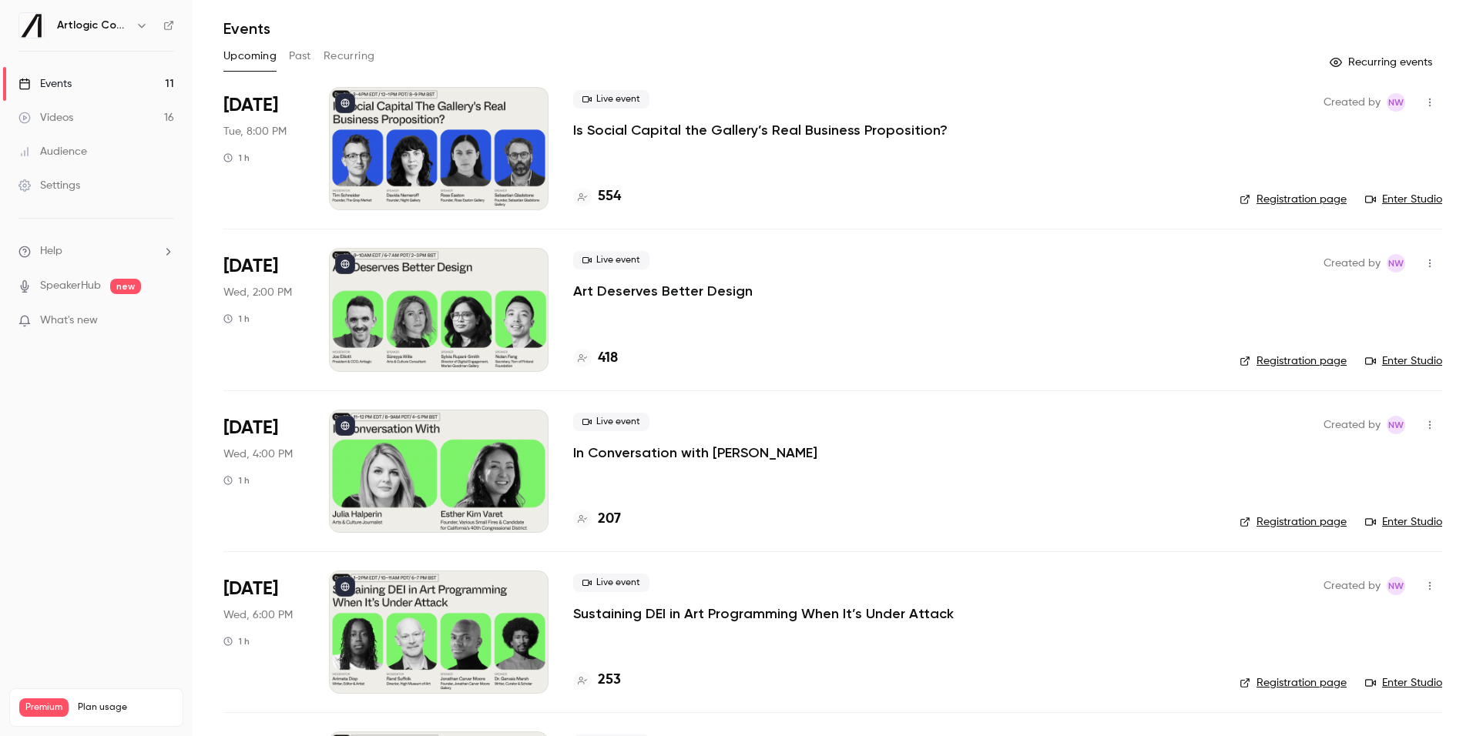 This screenshot has height=736, width=1473. I want to click on div: Settings, so click(49, 186).